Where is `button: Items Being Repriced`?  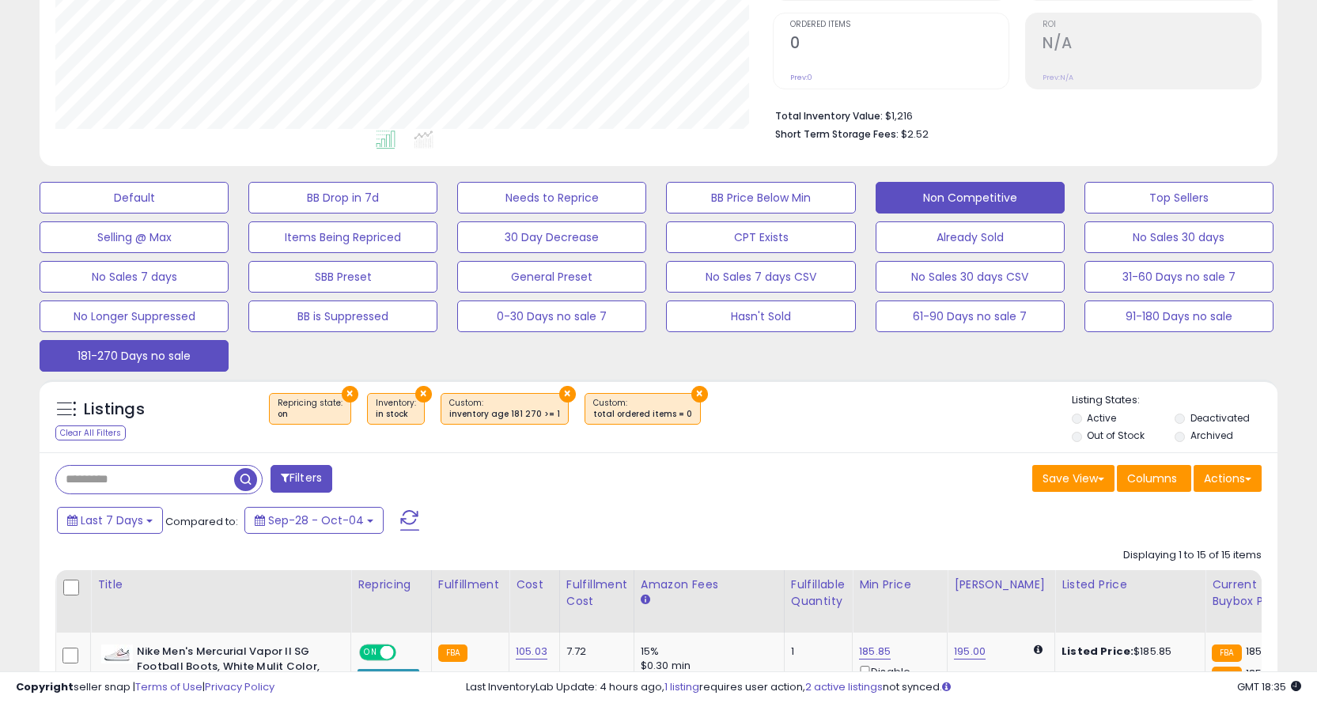
button: Items Being Repriced is located at coordinates (343, 237).